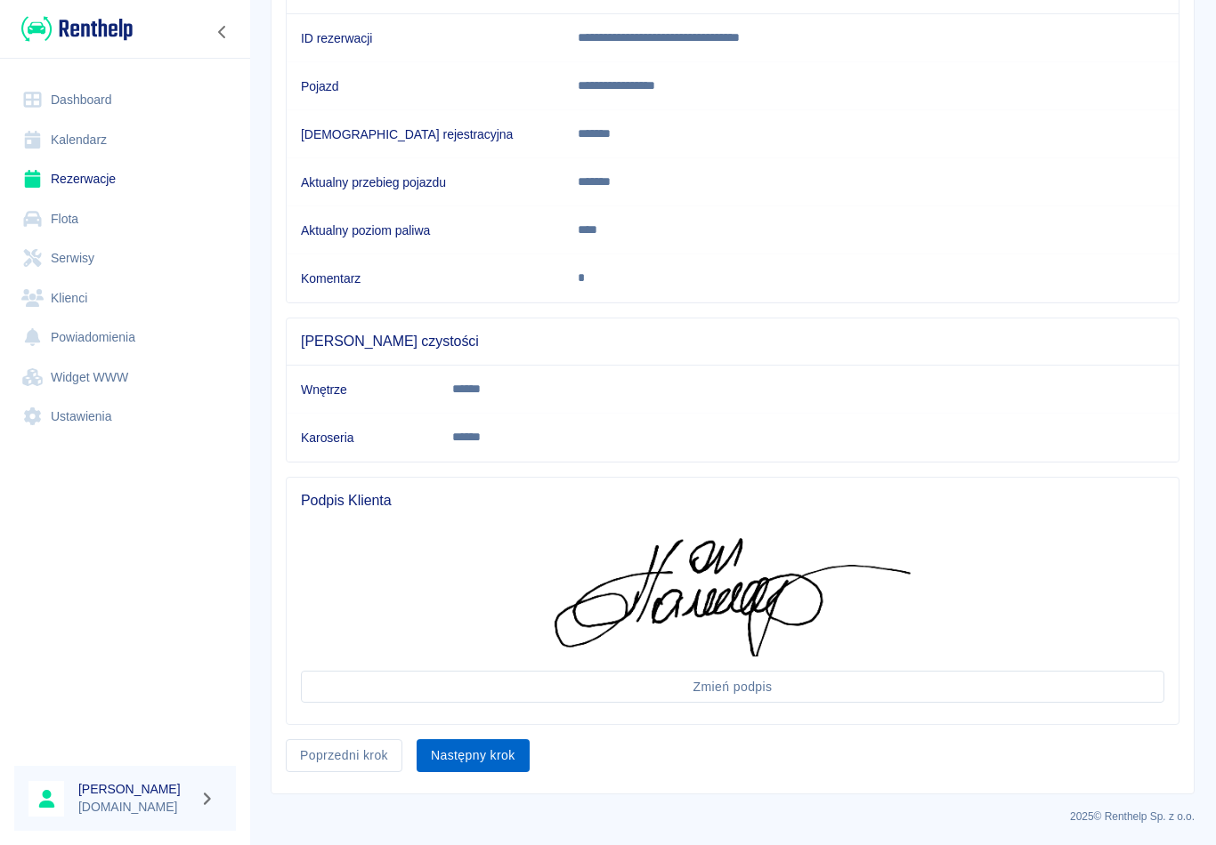 The image size is (1216, 845). Describe the element at coordinates (473, 756) in the screenshot. I see `button: Następny krok` at that location.